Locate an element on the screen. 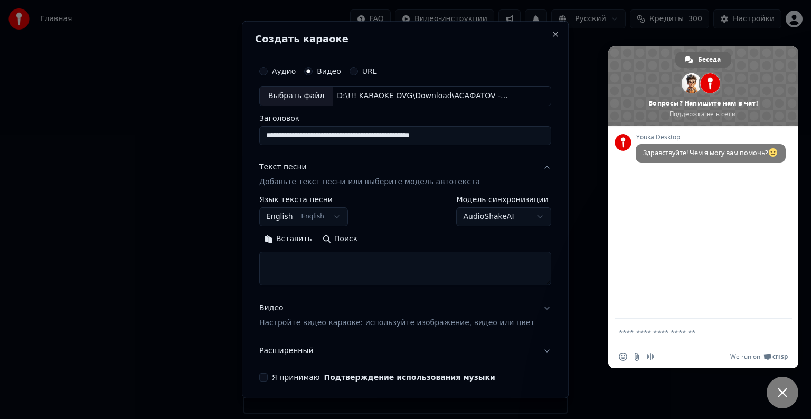  label: Модель синхронизации is located at coordinates (504, 199).